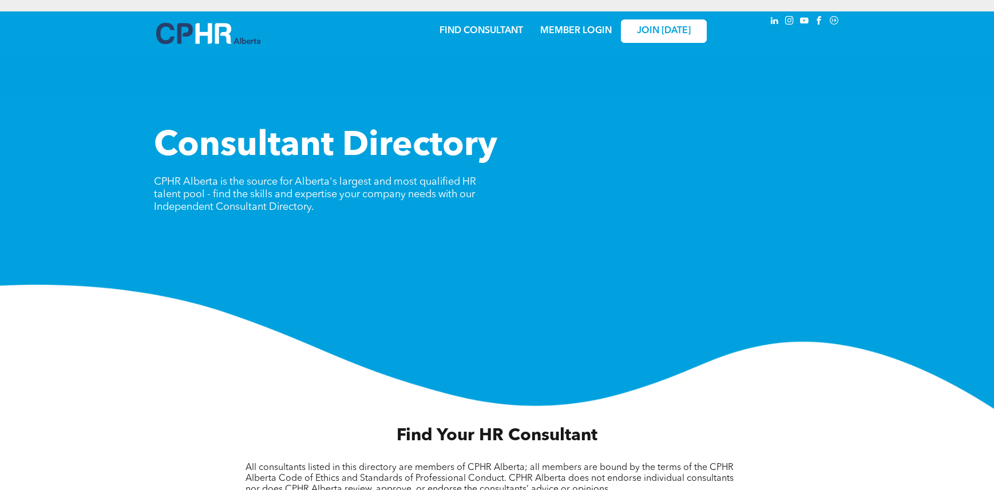  Describe the element at coordinates (481, 31) in the screenshot. I see `a: FIND CONSULTANT` at that location.